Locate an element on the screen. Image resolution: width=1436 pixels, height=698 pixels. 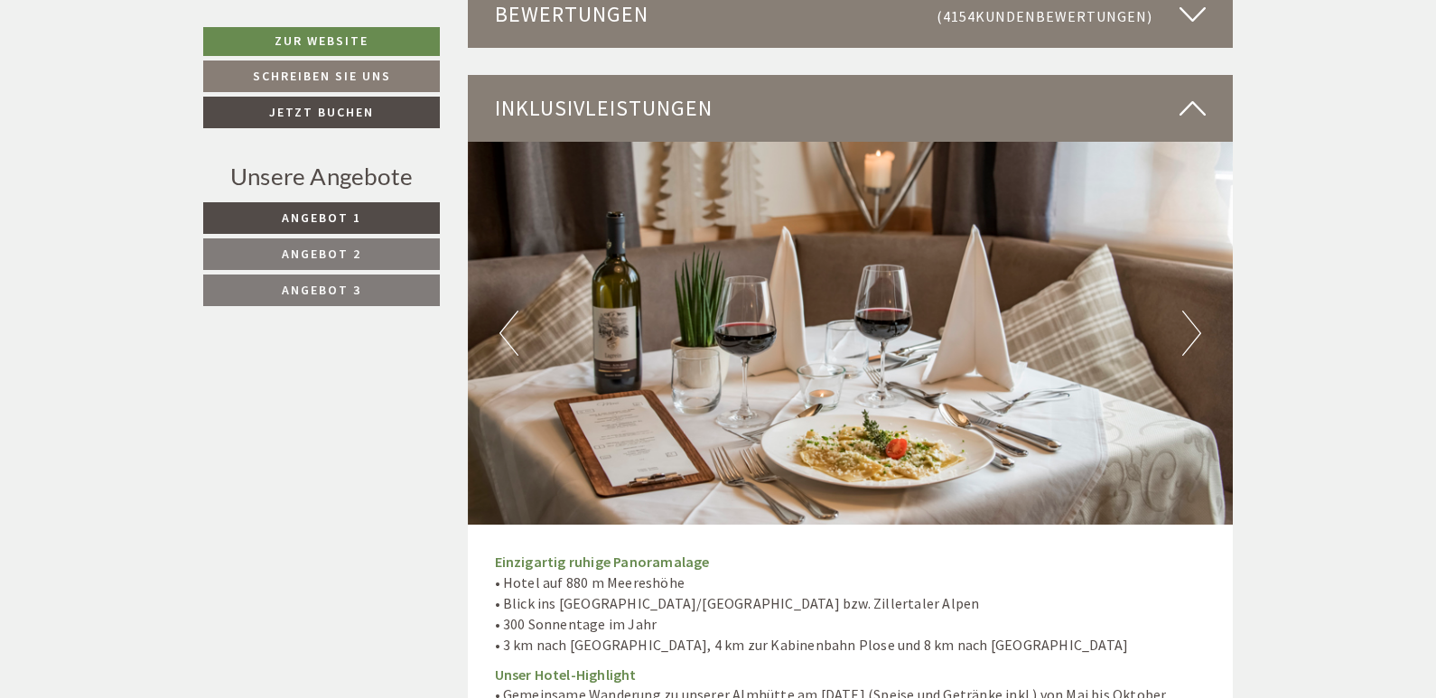
a: Zur Website is located at coordinates (322, 42).